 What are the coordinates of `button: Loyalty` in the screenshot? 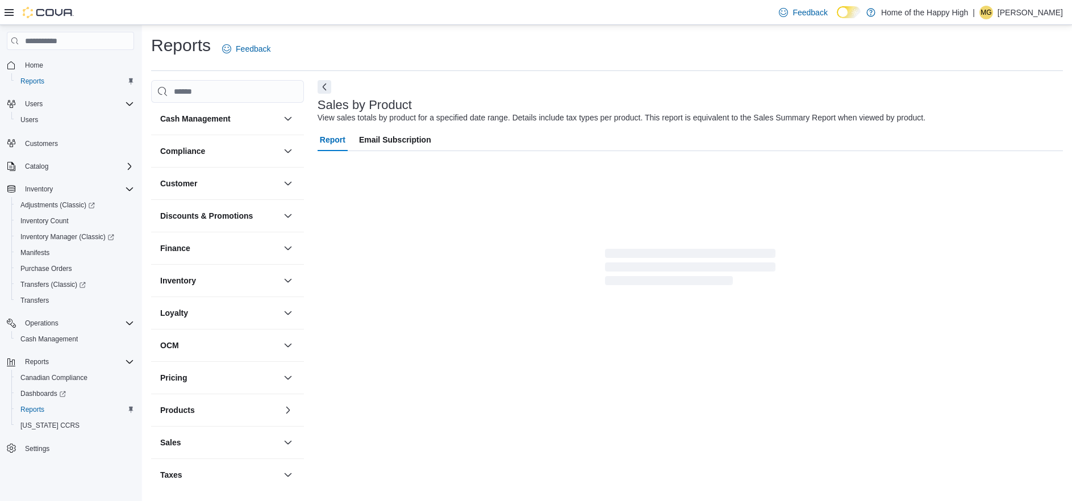 It's located at (288, 313).